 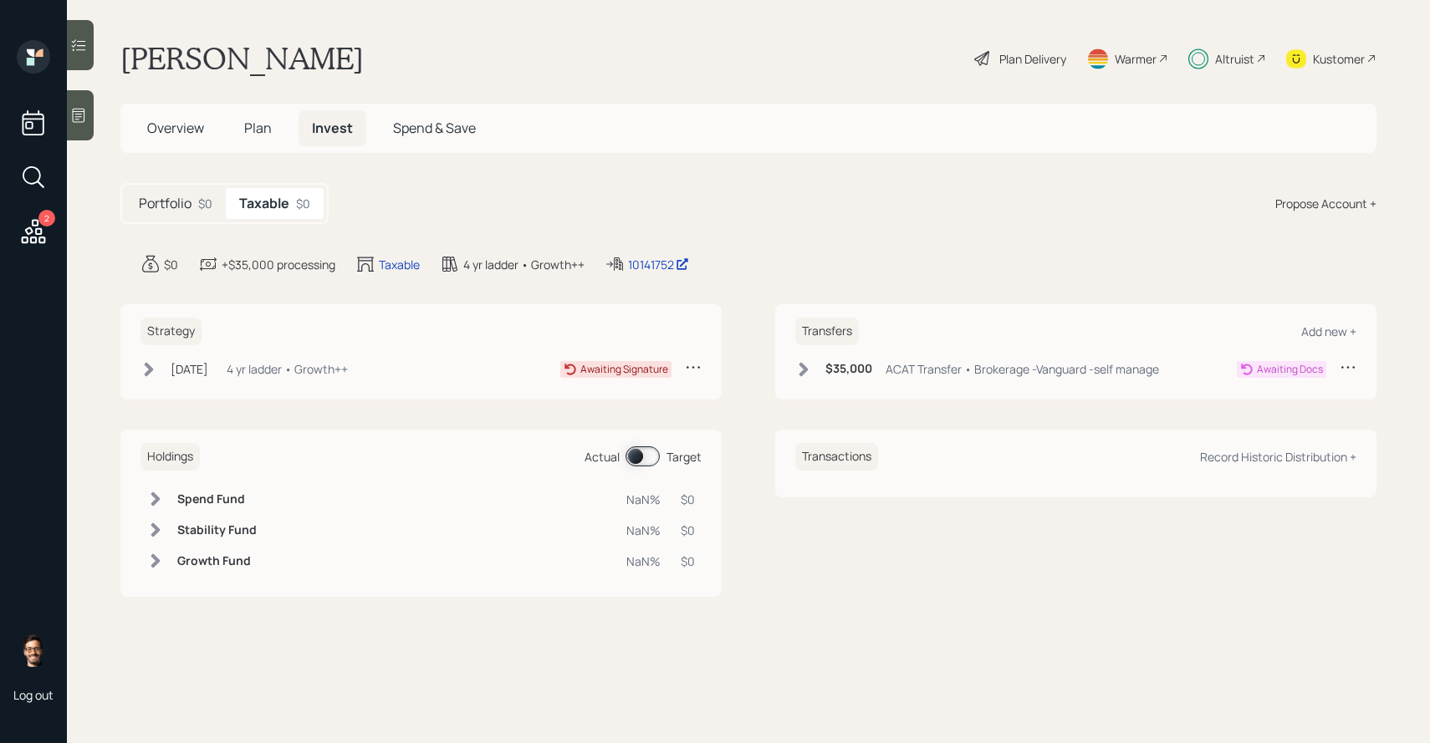 I want to click on h6: Holdings, so click(x=170, y=456).